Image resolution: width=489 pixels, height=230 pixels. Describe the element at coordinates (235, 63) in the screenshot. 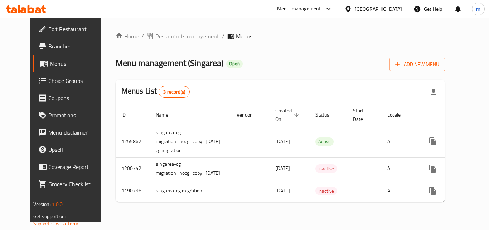

I see `span: Open` at that location.